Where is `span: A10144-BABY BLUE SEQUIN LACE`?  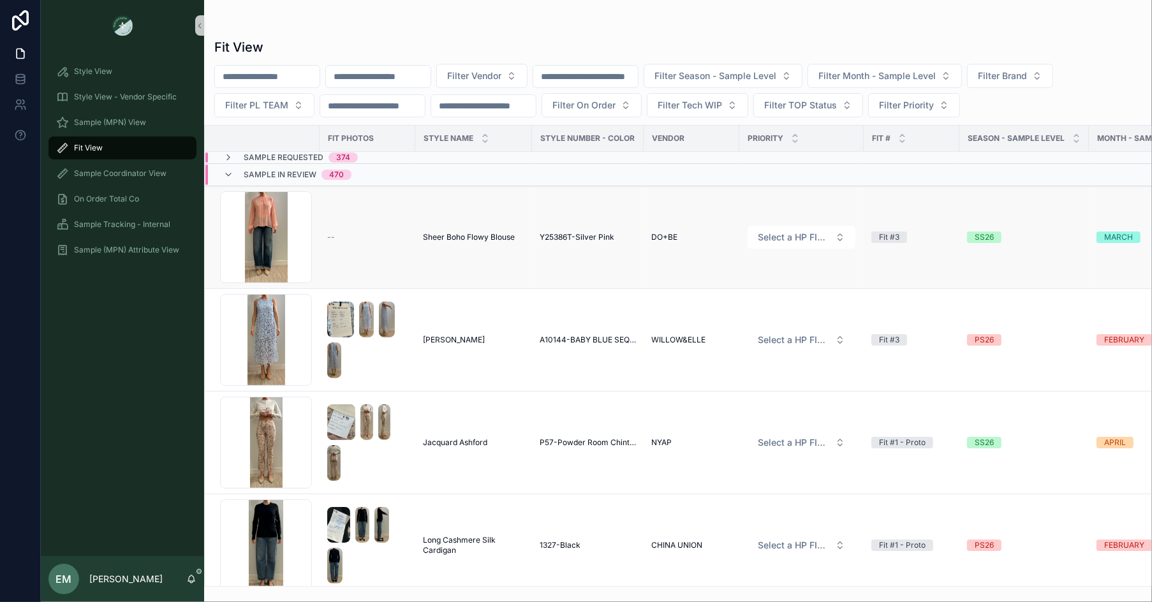
span: A10144-BABY BLUE SEQUIN LACE is located at coordinates (588, 340).